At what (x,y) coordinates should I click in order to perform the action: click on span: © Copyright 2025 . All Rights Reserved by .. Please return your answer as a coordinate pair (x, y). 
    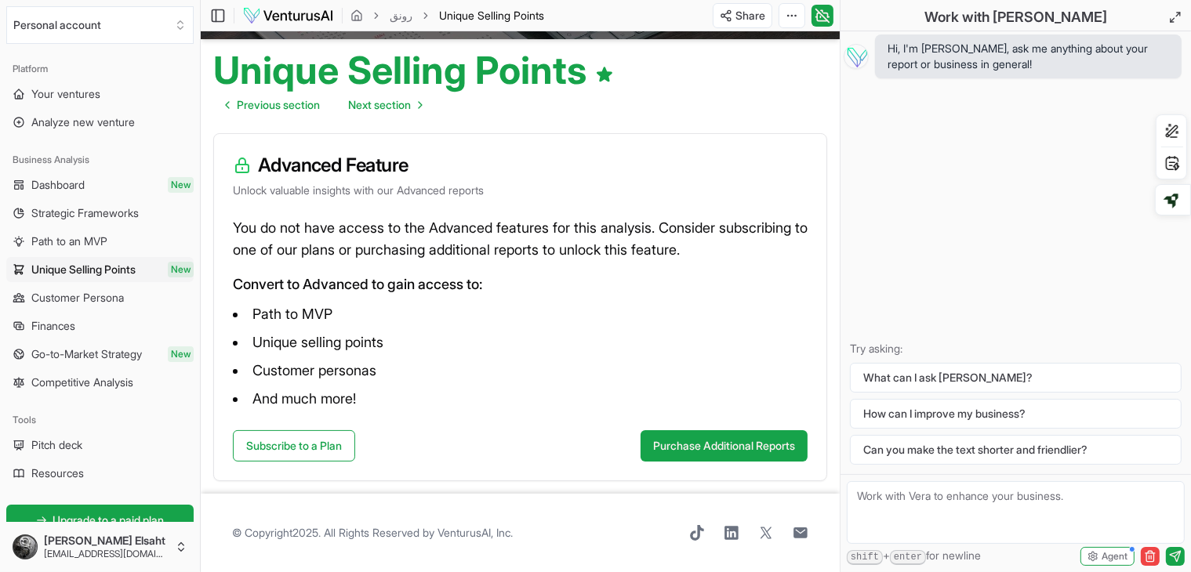
    Looking at the image, I should click on (372, 533).